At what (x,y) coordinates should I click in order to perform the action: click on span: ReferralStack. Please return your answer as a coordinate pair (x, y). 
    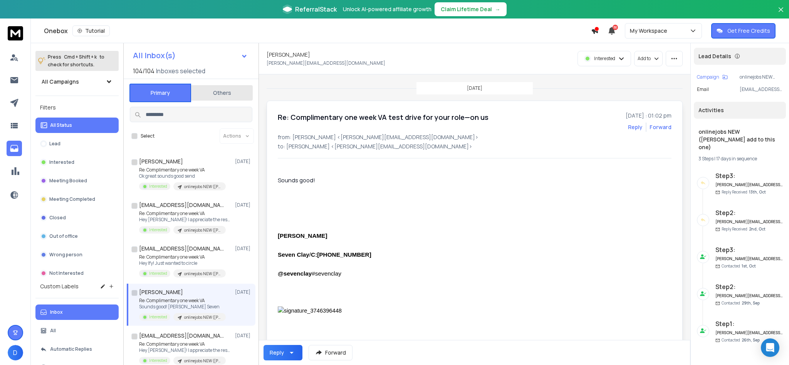
    Looking at the image, I should click on (316, 9).